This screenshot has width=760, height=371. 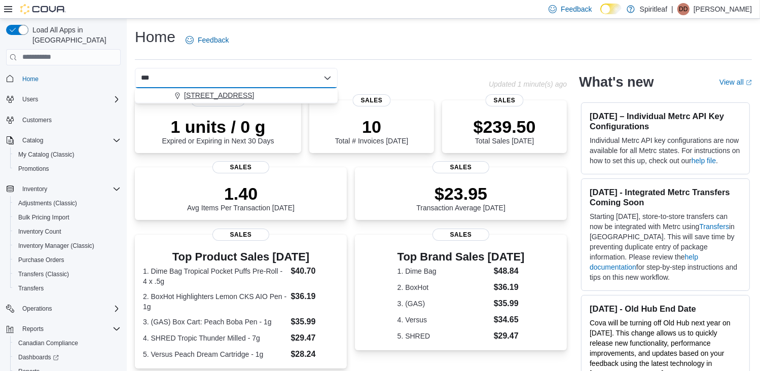 I want to click on h1: Home, so click(x=155, y=37).